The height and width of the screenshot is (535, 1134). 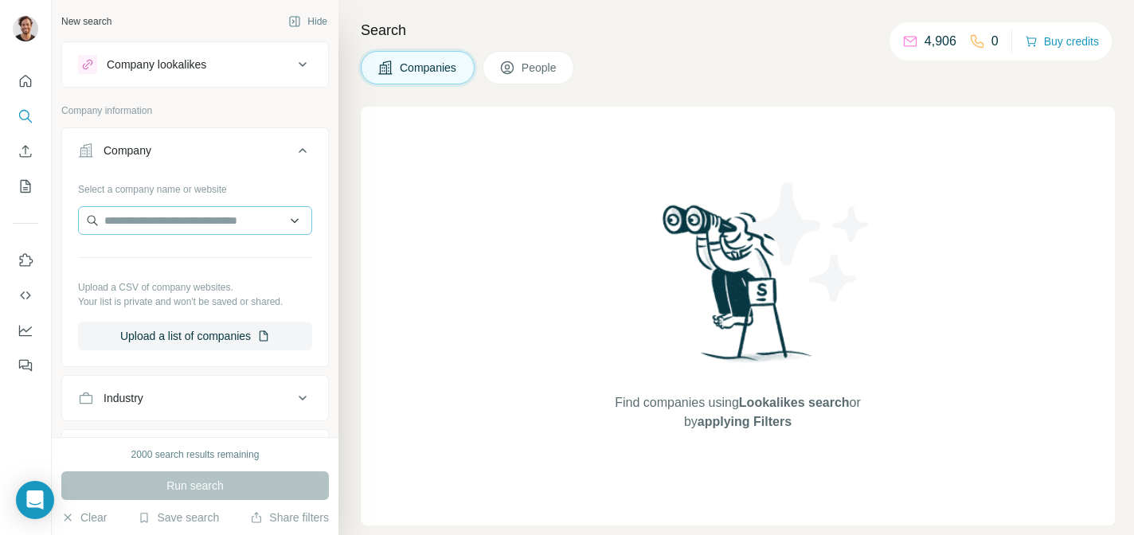 I want to click on button: Enrich CSV, so click(x=25, y=151).